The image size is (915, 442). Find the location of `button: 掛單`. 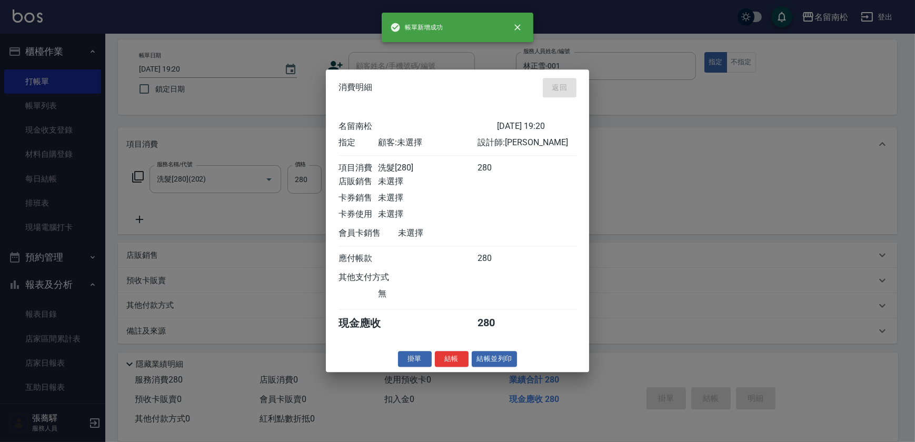

button: 掛單 is located at coordinates (415, 359).